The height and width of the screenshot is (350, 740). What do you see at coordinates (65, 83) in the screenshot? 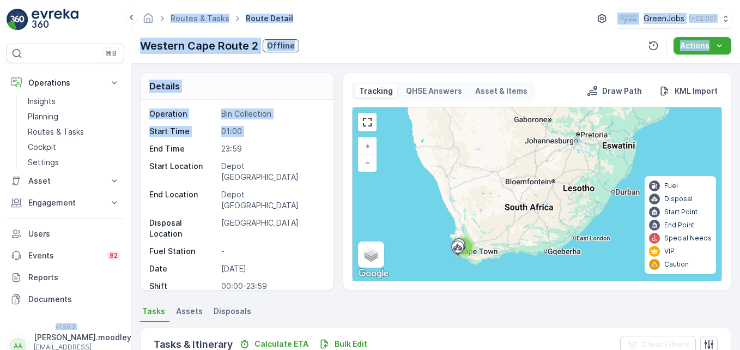
I see `p: Operations` at bounding box center [65, 83].